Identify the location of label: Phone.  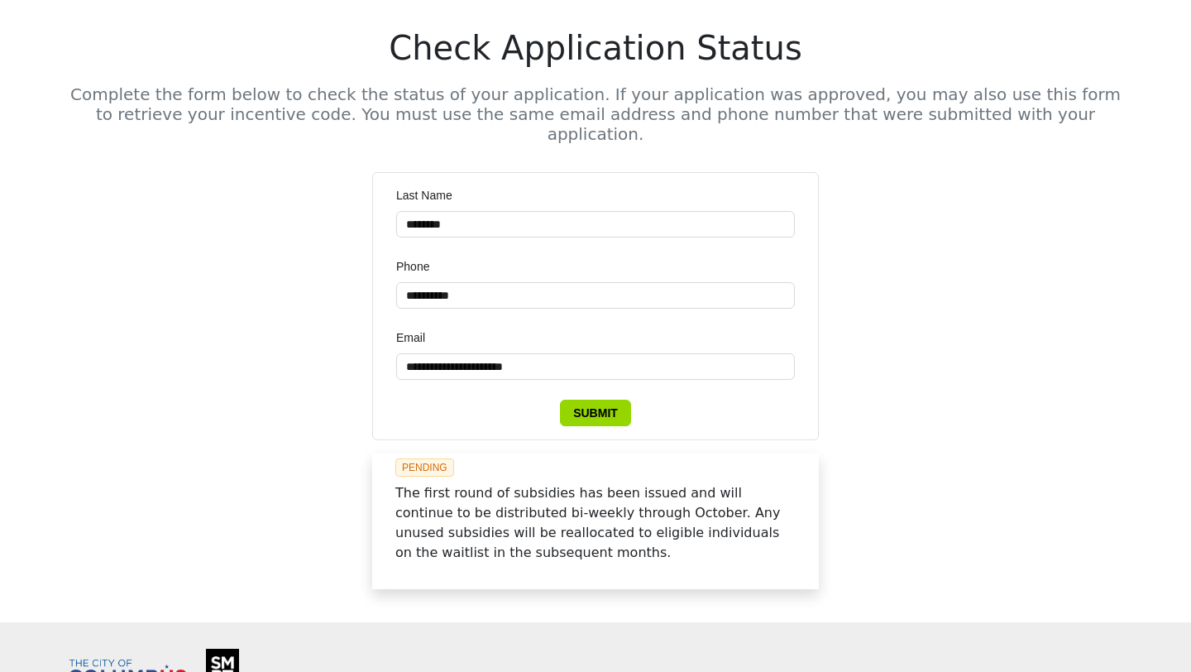
(419, 266).